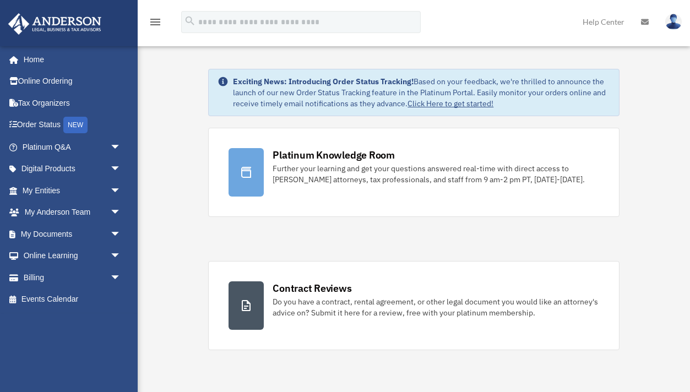 The width and height of the screenshot is (690, 392). Describe the element at coordinates (73, 103) in the screenshot. I see `a: Tax Organizers` at that location.